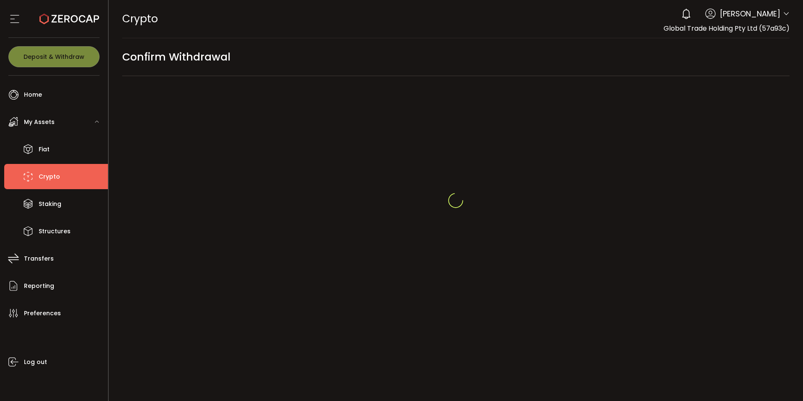 The image size is (803, 401). I want to click on span: Deposit & Withdraw, so click(54, 57).